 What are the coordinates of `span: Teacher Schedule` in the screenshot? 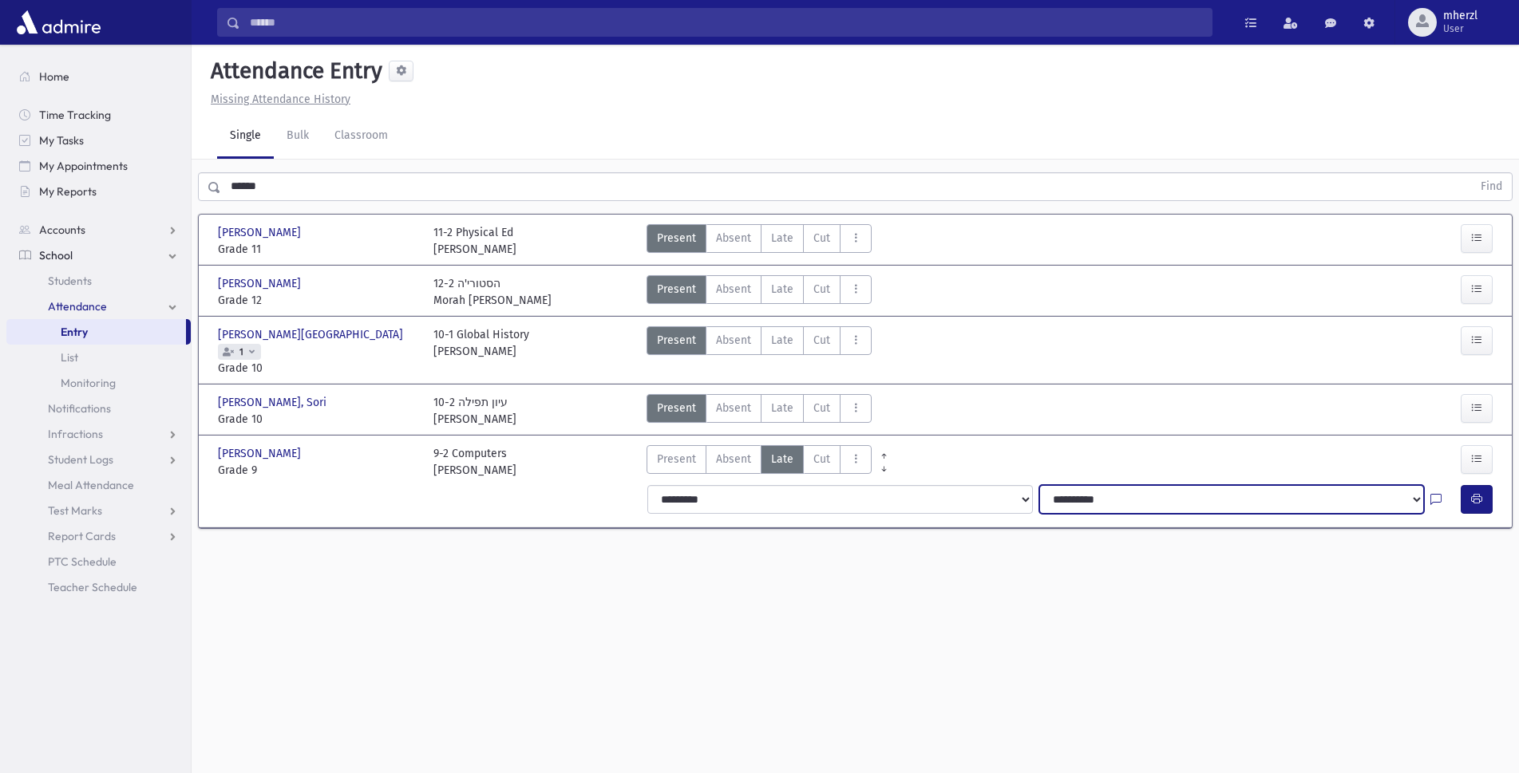 It's located at (93, 587).